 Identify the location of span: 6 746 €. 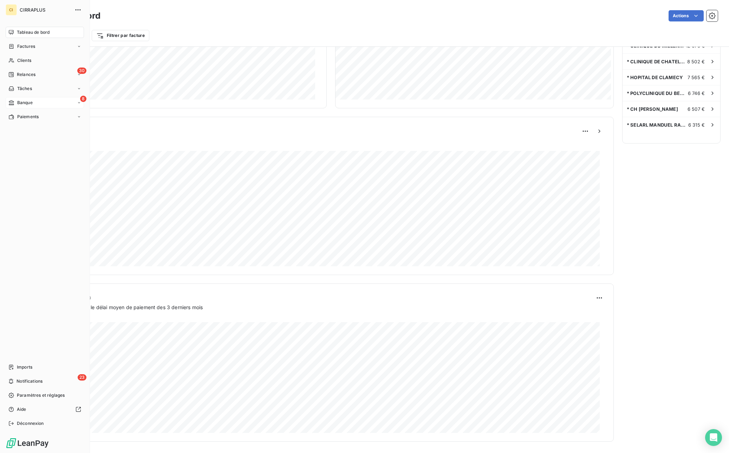
(696, 93).